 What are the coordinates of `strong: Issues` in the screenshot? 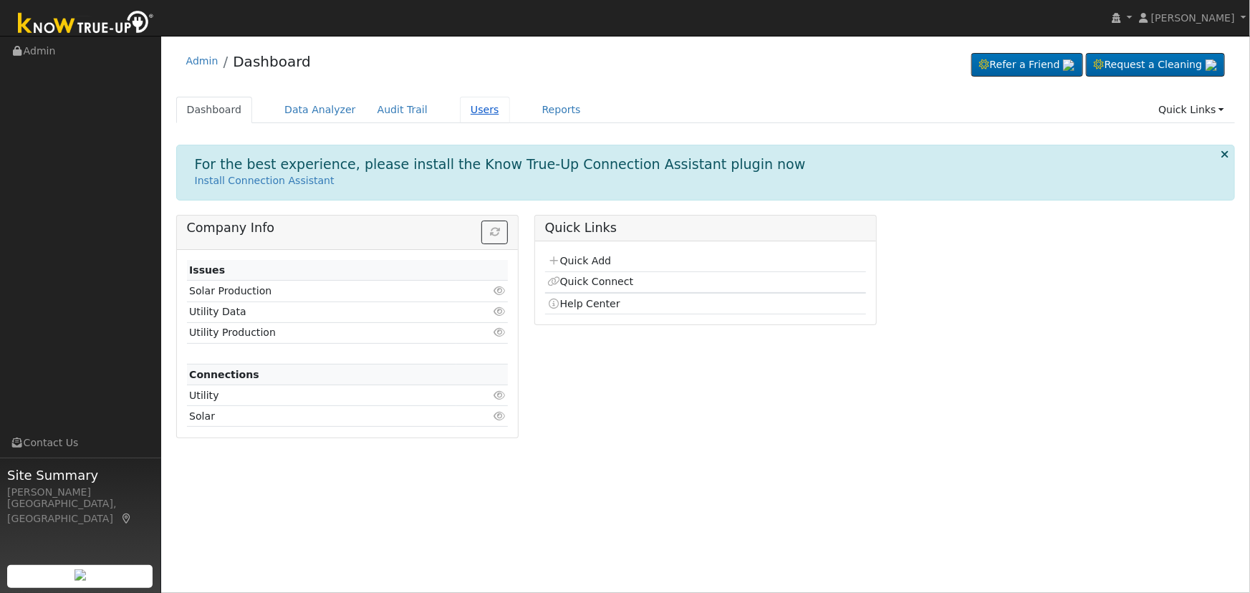 It's located at (207, 270).